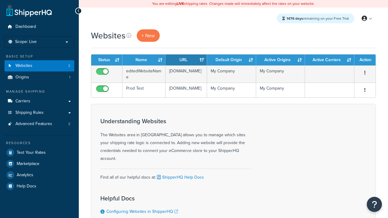 The height and width of the screenshot is (218, 388). What do you see at coordinates (29, 113) in the screenshot?
I see `span: Shipping Rules` at bounding box center [29, 113].